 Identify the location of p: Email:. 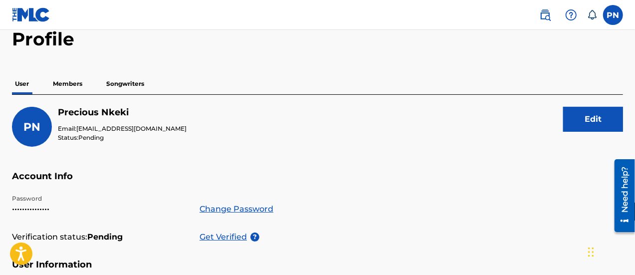
(122, 129).